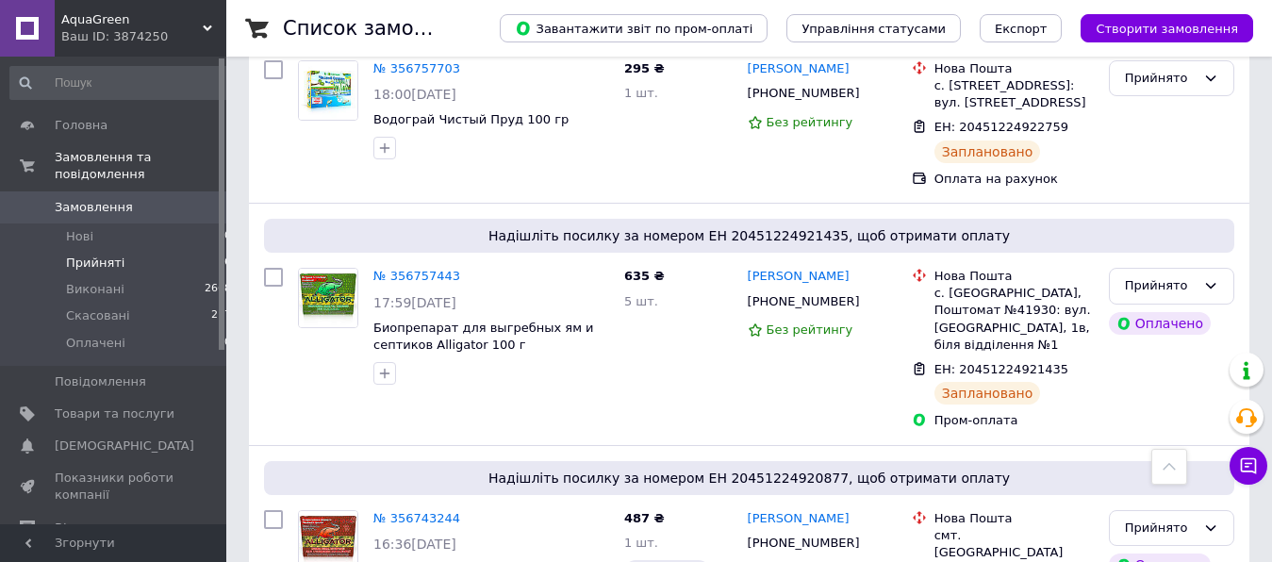 Image resolution: width=1272 pixels, height=562 pixels. I want to click on span: 295 ₴, so click(644, 68).